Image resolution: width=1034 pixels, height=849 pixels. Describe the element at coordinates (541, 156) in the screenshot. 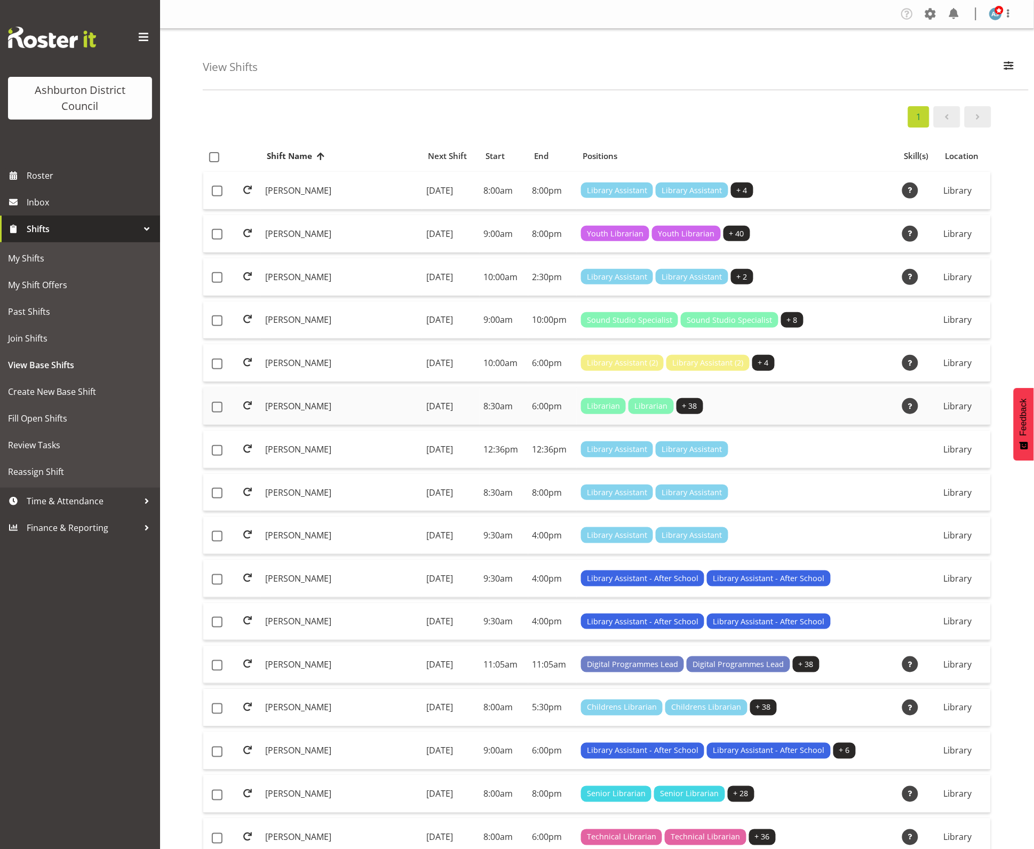

I see `span: End` at that location.